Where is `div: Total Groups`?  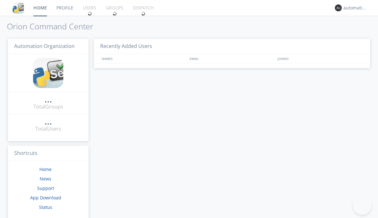 div: Total Groups is located at coordinates (48, 106).